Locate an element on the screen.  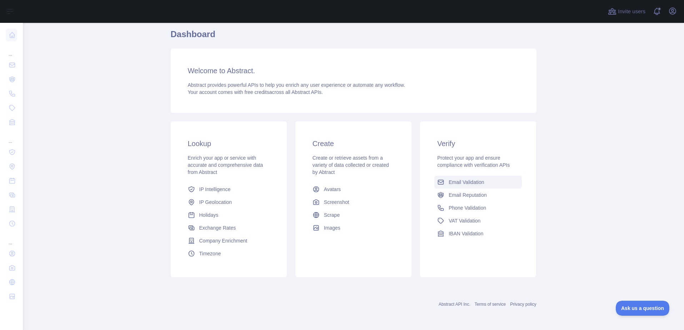
span: Images is located at coordinates (332, 228).